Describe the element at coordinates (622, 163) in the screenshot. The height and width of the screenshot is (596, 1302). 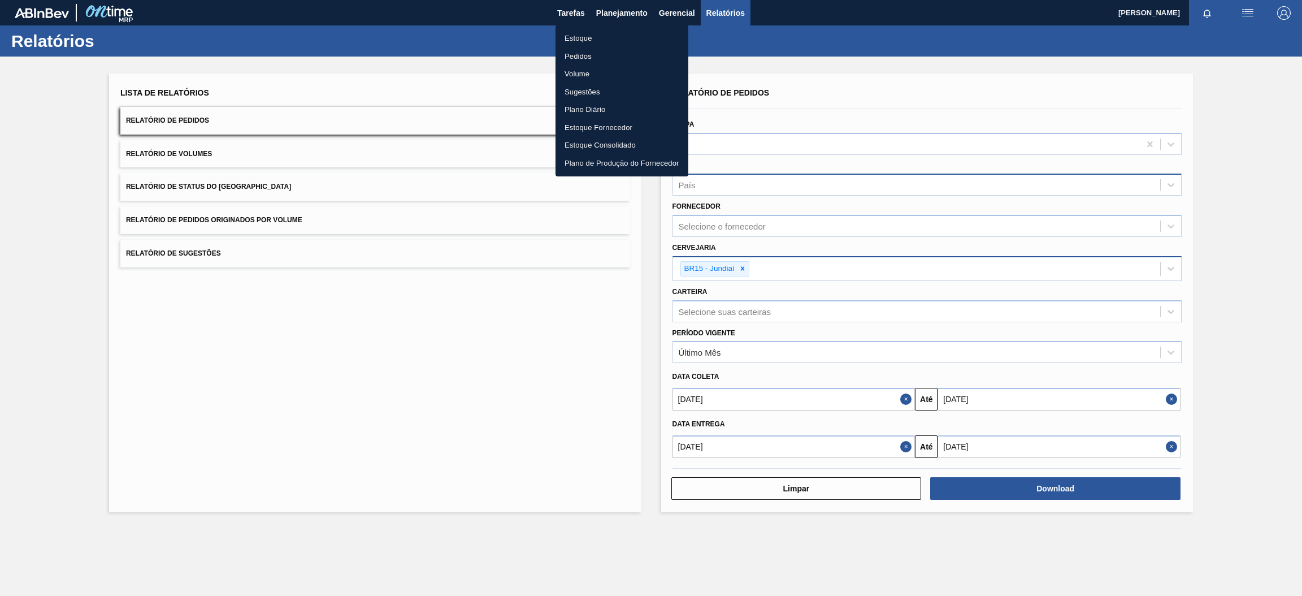
I see `li: Plano de Produção do Fornecedor` at that location.